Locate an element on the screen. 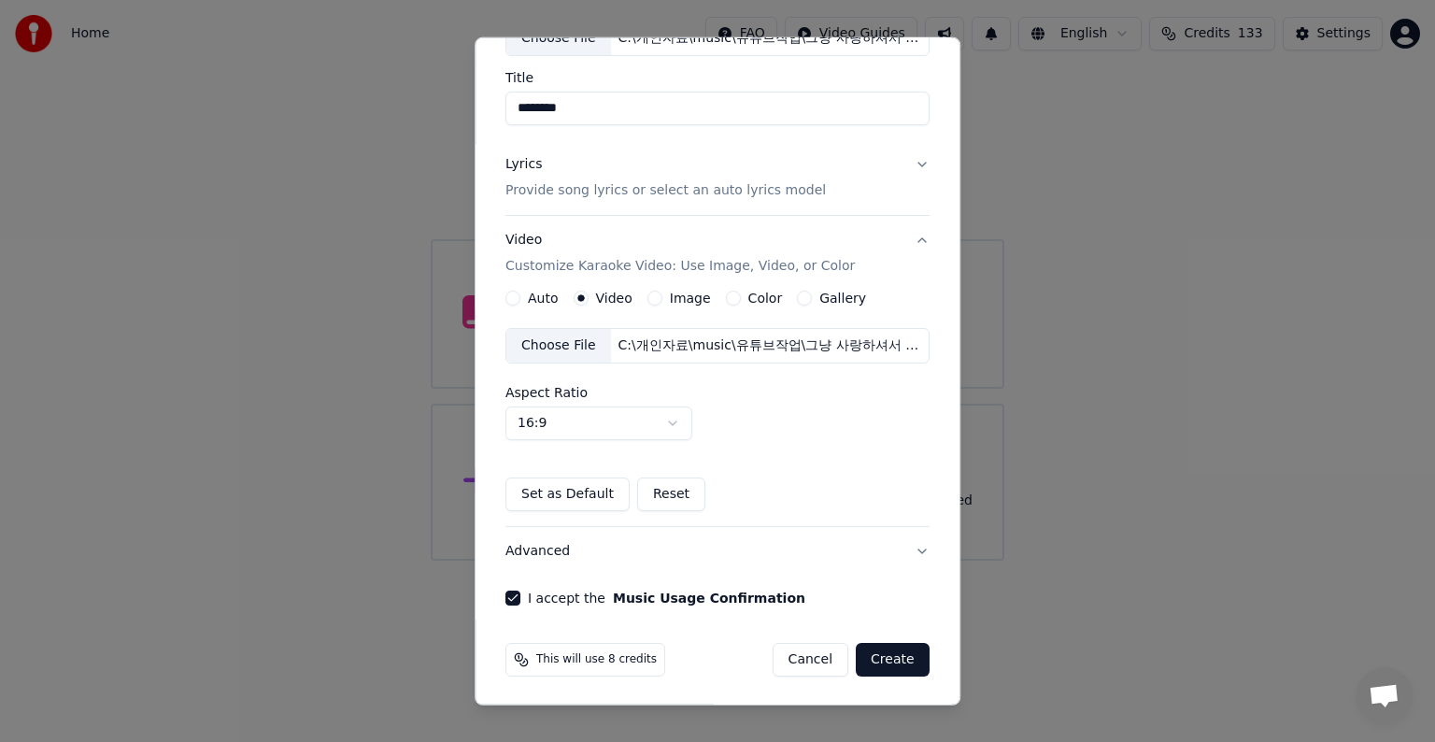 This screenshot has width=1435, height=742. div: Lyrics is located at coordinates (523, 164).